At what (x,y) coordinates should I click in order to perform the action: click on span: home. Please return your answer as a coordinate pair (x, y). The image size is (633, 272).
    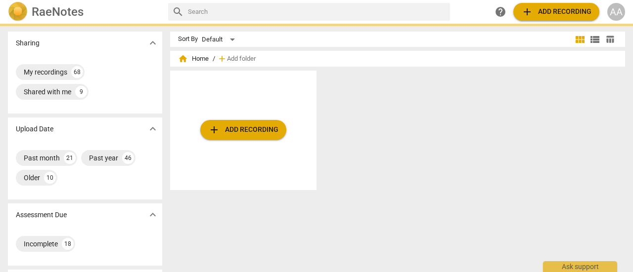
    Looking at the image, I should click on (183, 59).